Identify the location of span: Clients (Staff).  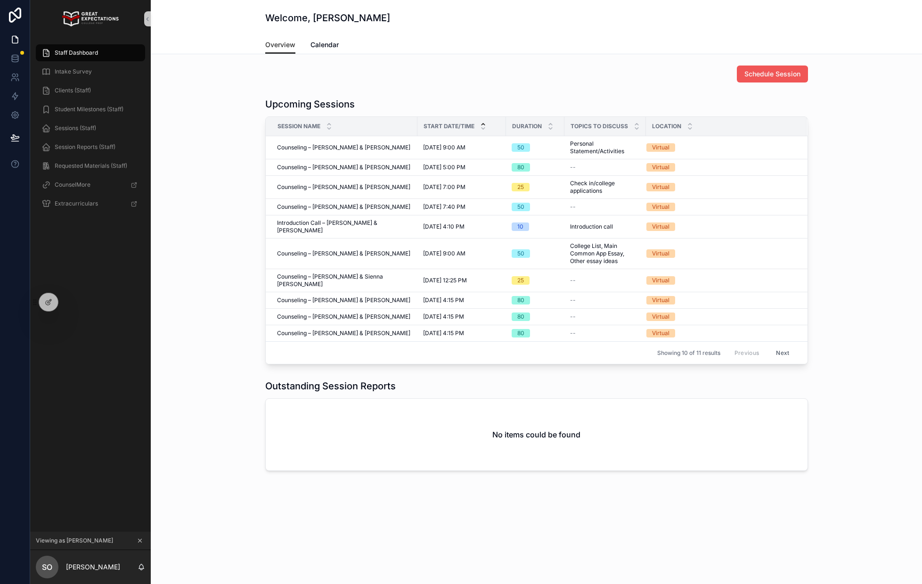
(73, 90).